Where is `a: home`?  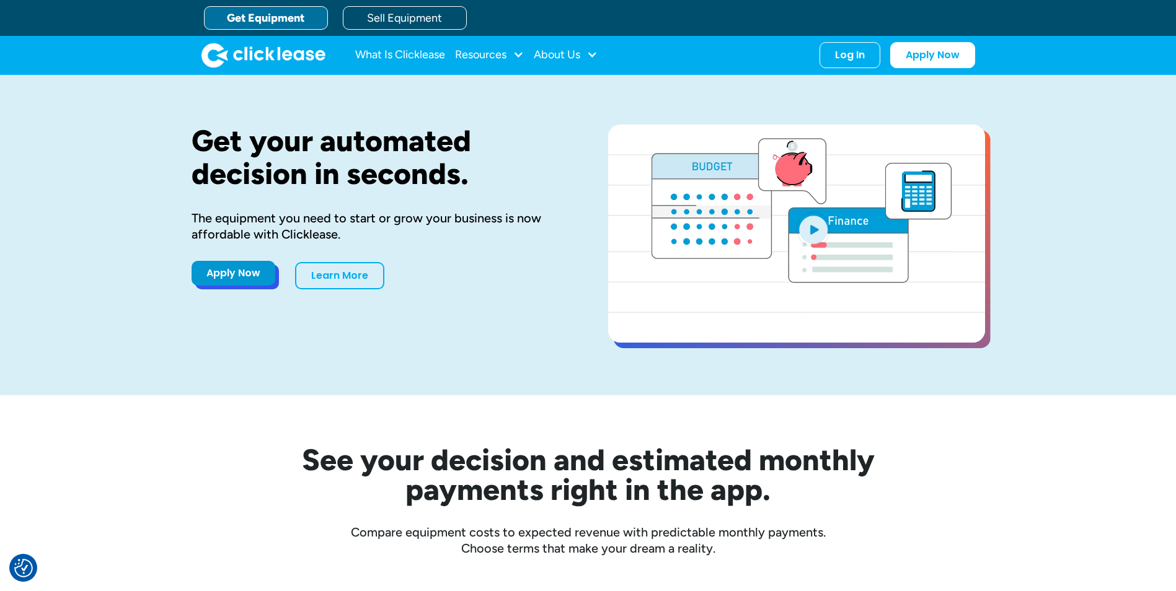
a: home is located at coordinates (263, 55).